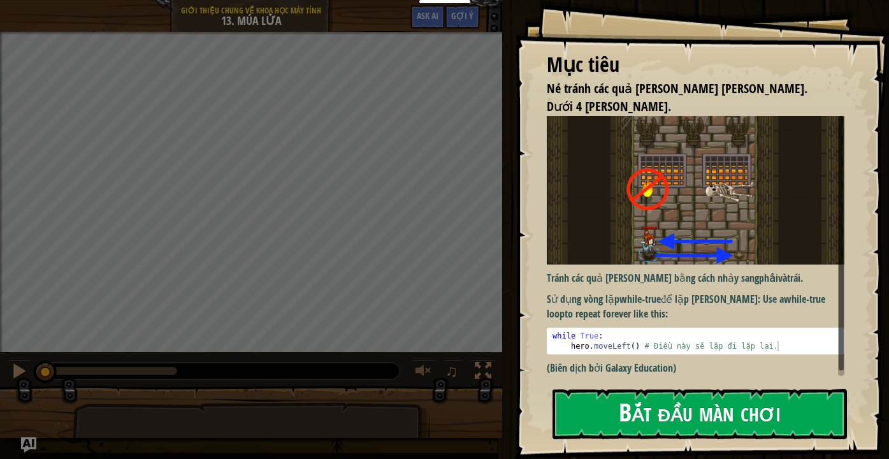 This screenshot has height=459, width=889. Describe the element at coordinates (686, 106) in the screenshot. I see `li: Dưới 4 câu lệnh.` at that location.